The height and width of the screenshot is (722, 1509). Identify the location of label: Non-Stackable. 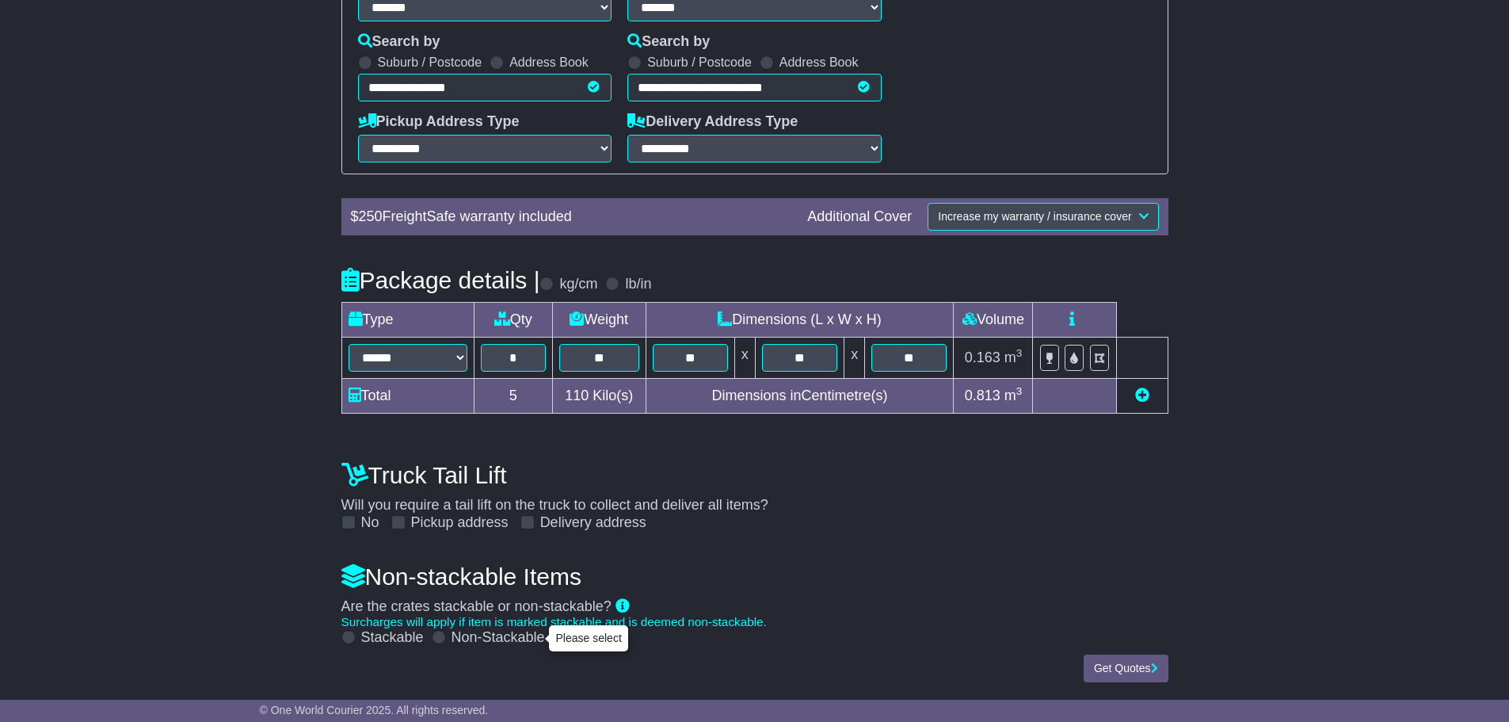
(498, 638).